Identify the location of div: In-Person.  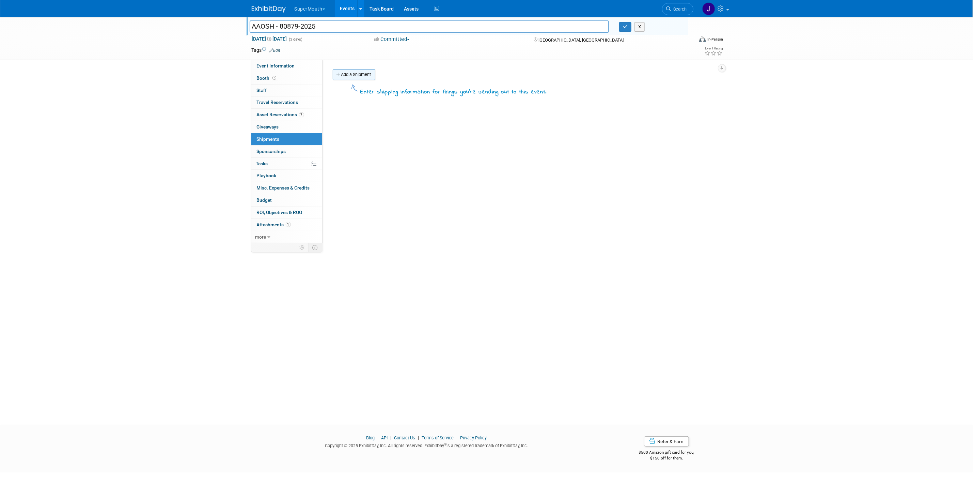
(715, 39).